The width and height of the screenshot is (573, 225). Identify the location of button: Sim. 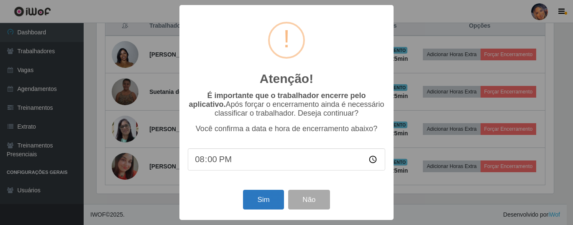
(263, 199).